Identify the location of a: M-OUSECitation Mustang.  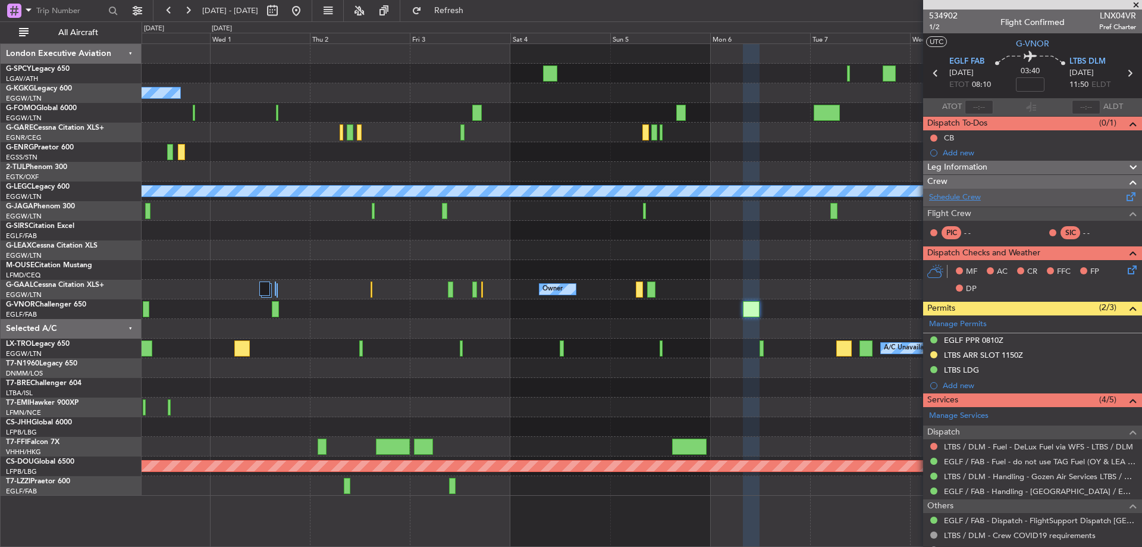
(49, 265).